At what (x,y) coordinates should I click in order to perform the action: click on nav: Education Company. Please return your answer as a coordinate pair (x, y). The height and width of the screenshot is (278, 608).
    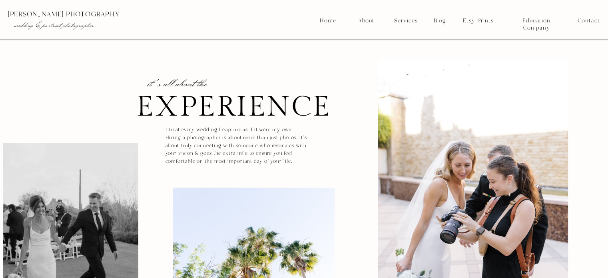
    Looking at the image, I should click on (537, 21).